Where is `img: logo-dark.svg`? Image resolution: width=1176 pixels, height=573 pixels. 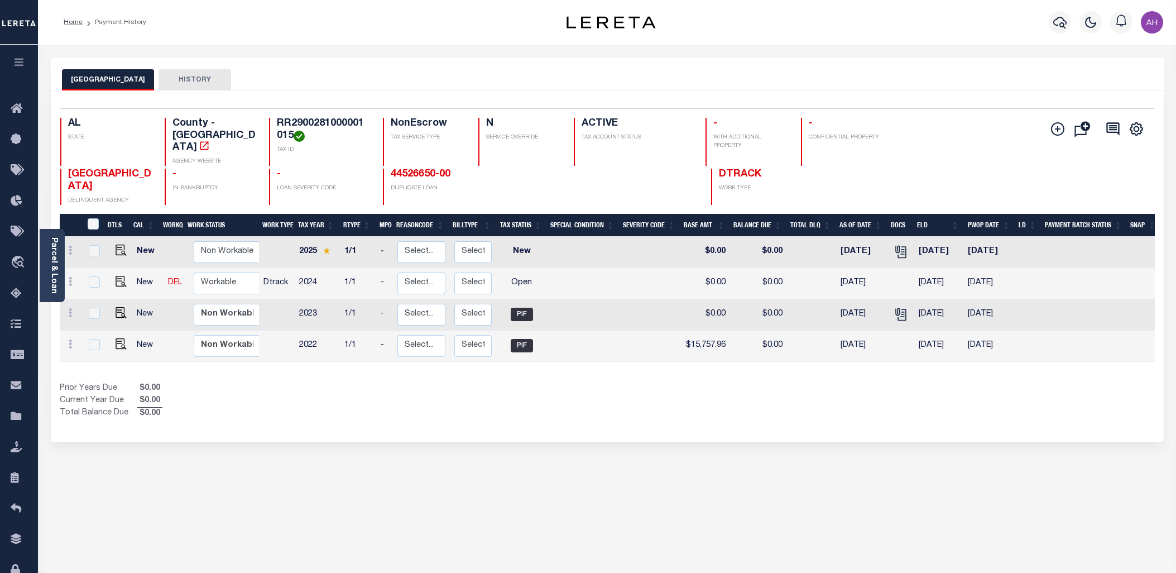
img: logo-dark.svg is located at coordinates (611, 22).